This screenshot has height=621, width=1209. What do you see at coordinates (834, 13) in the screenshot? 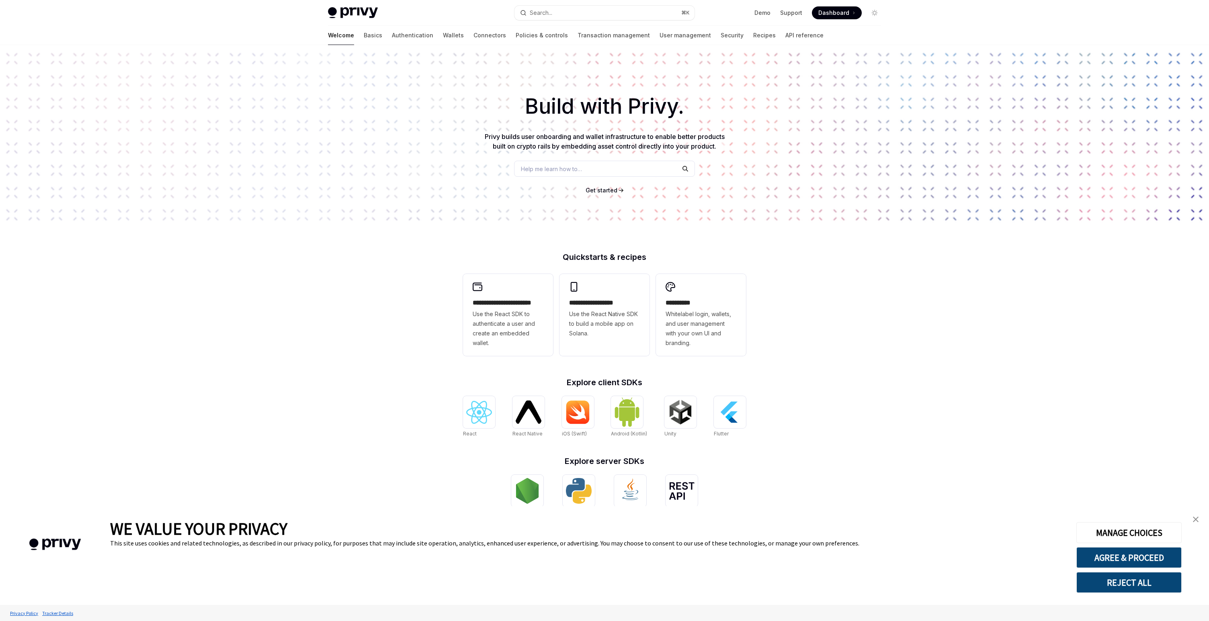
I see `span: Dashboard` at bounding box center [834, 13].